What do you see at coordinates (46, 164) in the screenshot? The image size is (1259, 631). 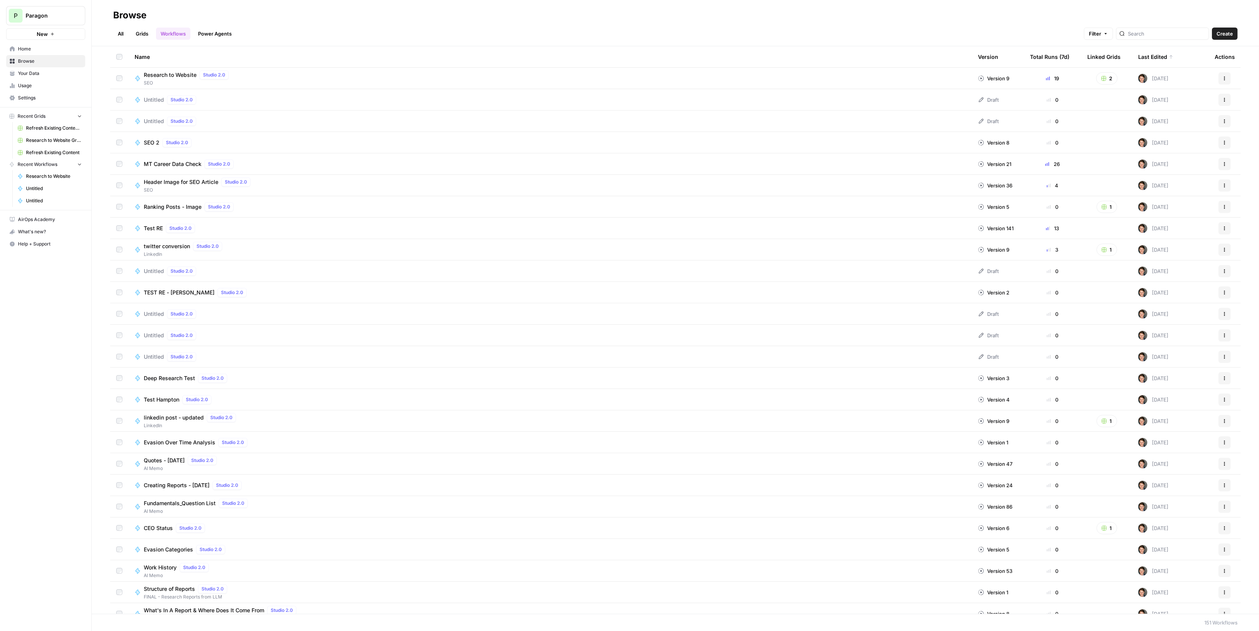 I see `button: Recent Workflows` at bounding box center [46, 164].